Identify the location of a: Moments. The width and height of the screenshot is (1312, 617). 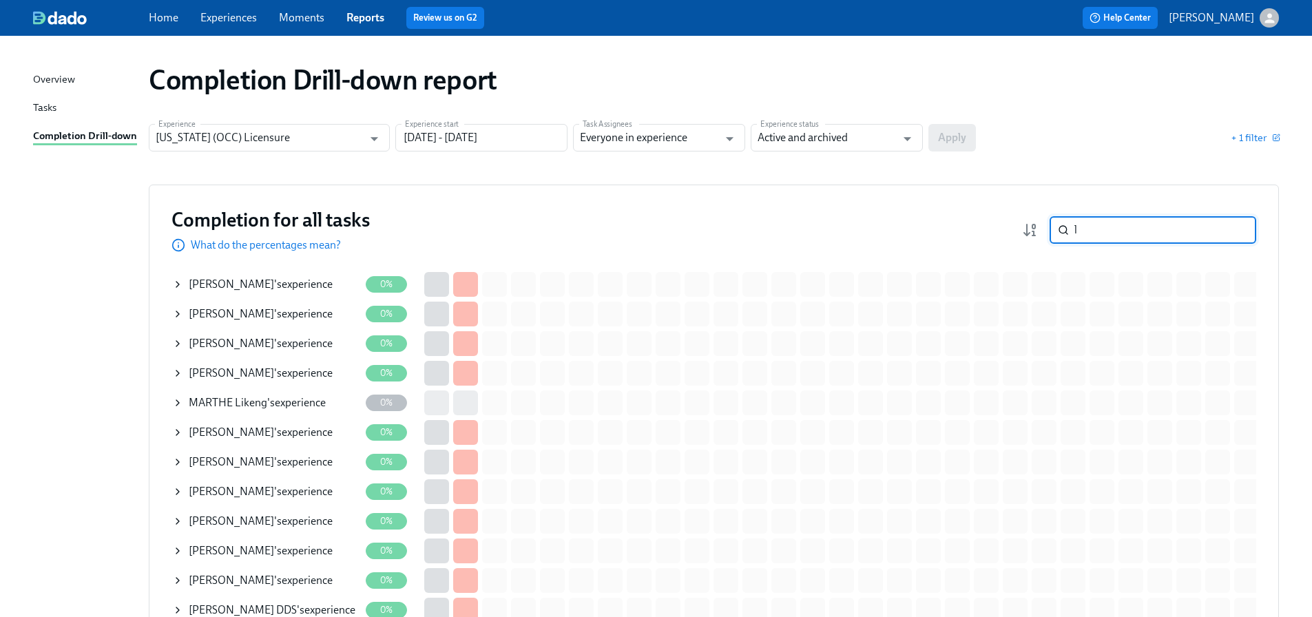
(302, 17).